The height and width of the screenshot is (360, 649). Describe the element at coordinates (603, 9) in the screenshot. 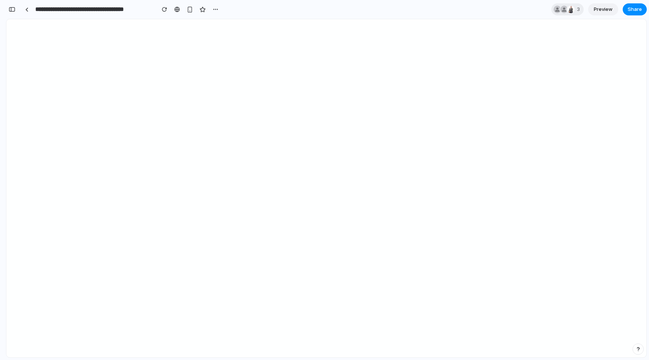

I see `span: Preview` at that location.